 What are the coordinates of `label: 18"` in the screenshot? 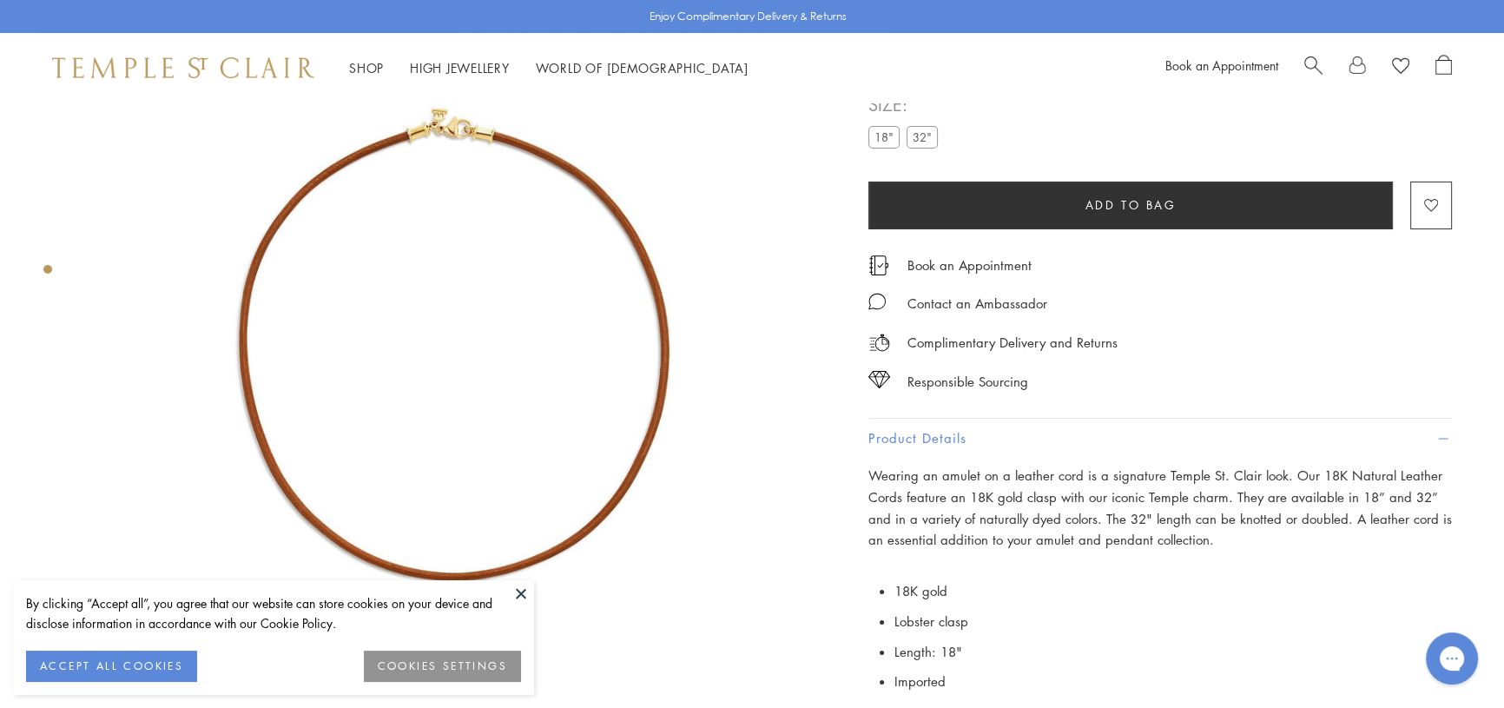 It's located at (884, 136).